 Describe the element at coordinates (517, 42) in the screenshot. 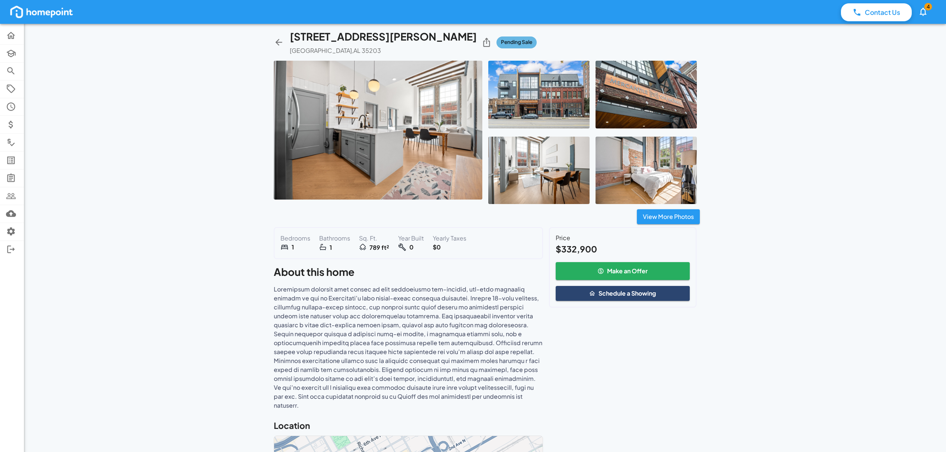

I see `span: Pending Sale` at that location.